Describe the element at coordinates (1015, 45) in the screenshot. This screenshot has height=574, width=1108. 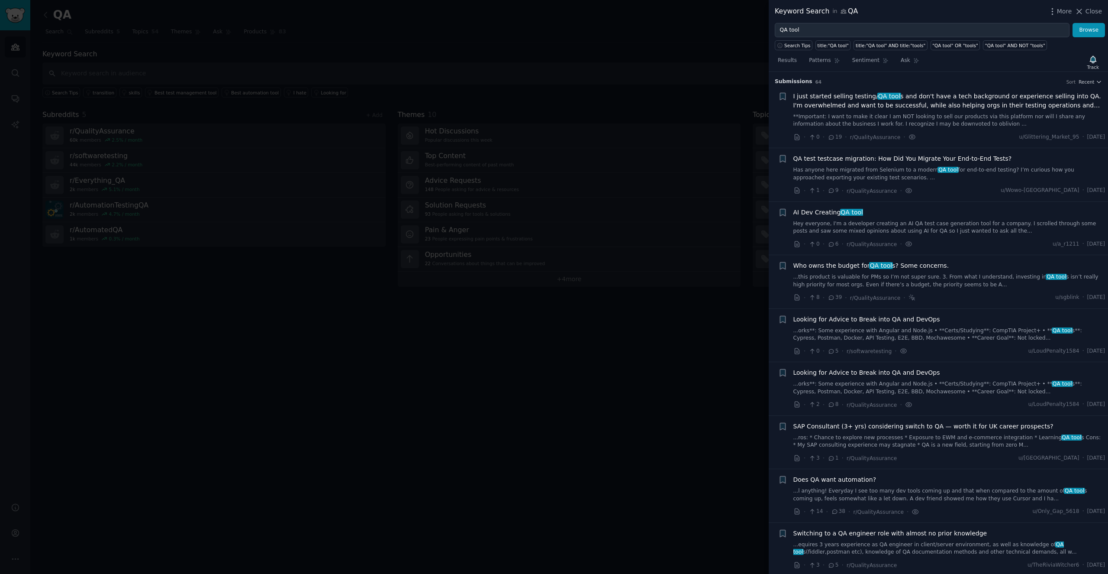
I see `a: "QA tool" AND NOT "tools"` at that location.